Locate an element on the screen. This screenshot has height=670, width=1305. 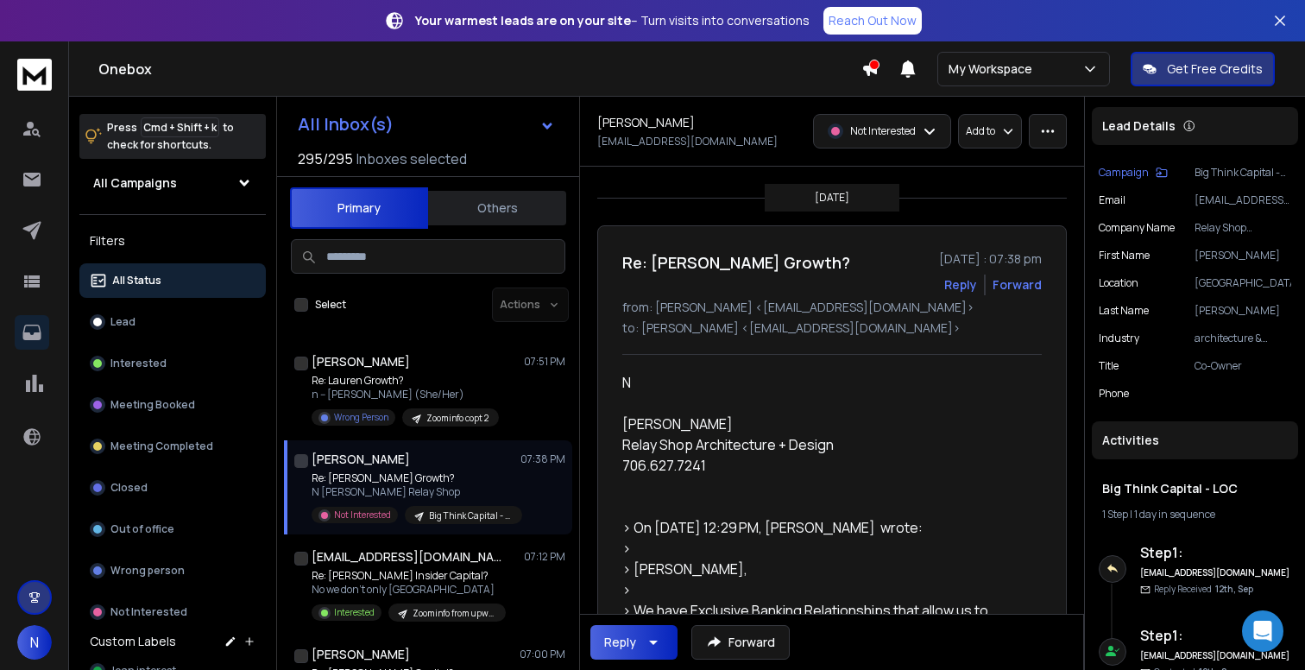
p: Last Name is located at coordinates (1124, 311).